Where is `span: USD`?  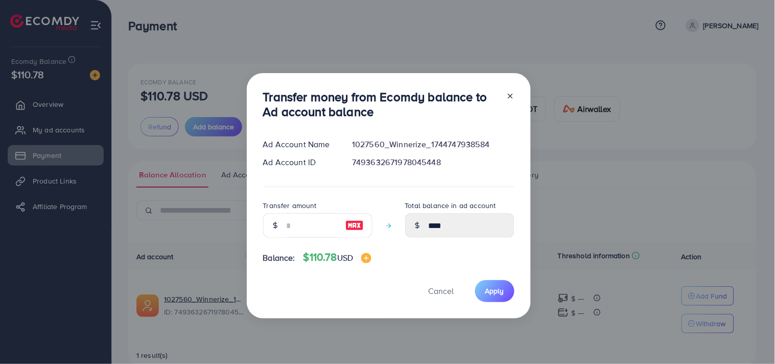 span: USD is located at coordinates (345, 257).